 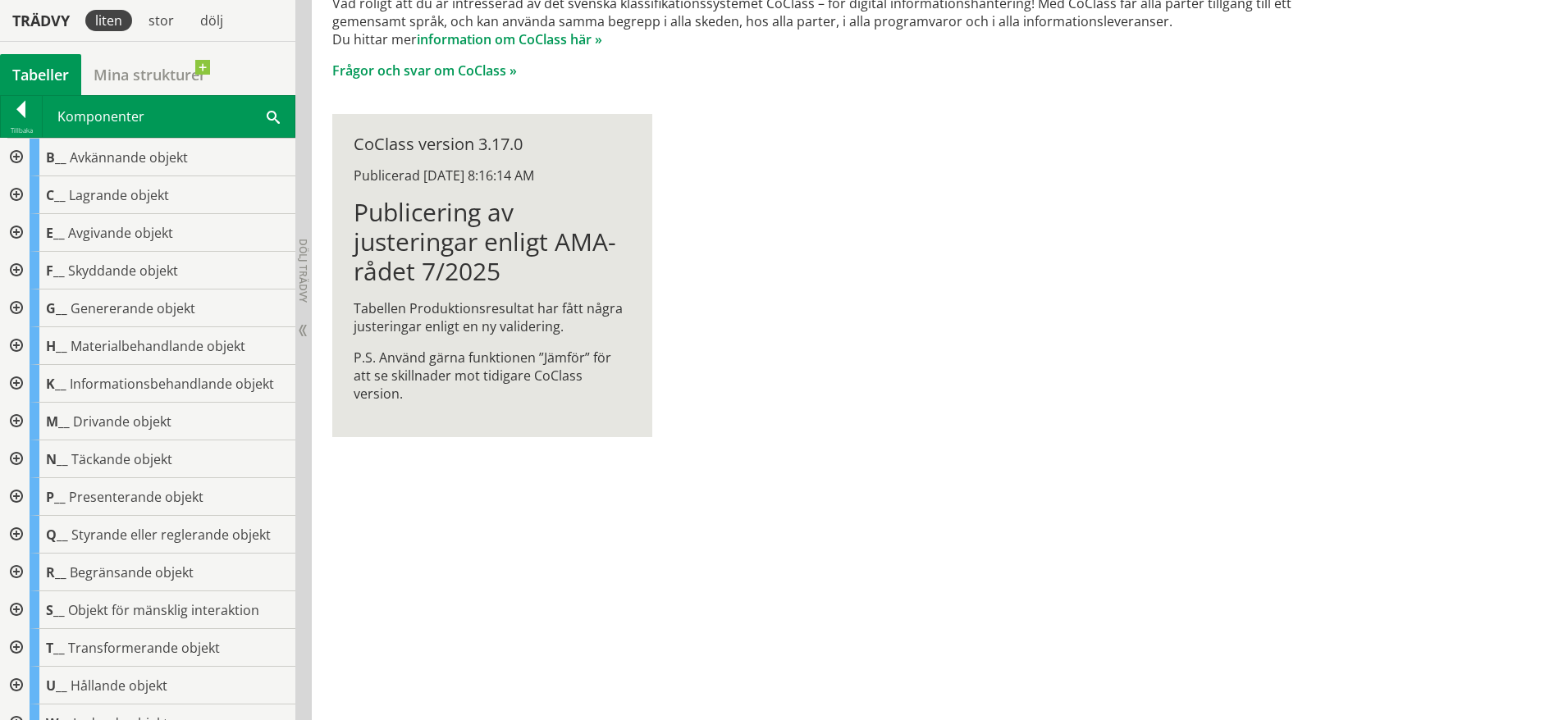 What do you see at coordinates (149, 75) in the screenshot?
I see `a: Mina strukturer` at bounding box center [149, 75].